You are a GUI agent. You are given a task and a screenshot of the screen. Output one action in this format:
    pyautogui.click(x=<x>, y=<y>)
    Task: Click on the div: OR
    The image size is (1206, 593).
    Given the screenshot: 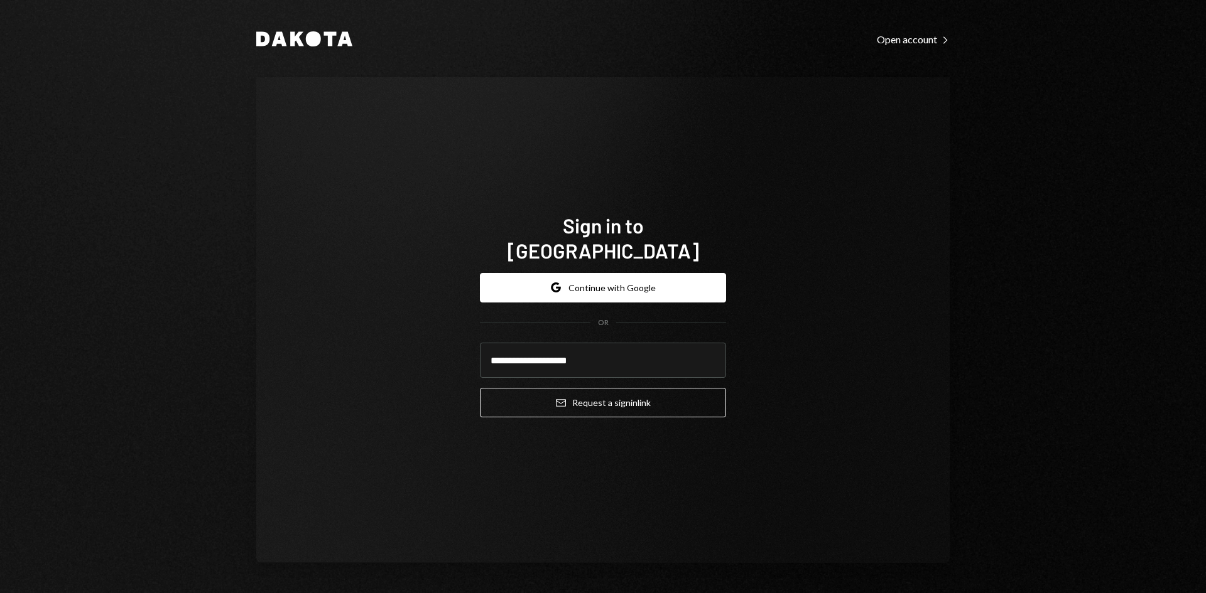 What is the action you would take?
    pyautogui.click(x=603, y=323)
    